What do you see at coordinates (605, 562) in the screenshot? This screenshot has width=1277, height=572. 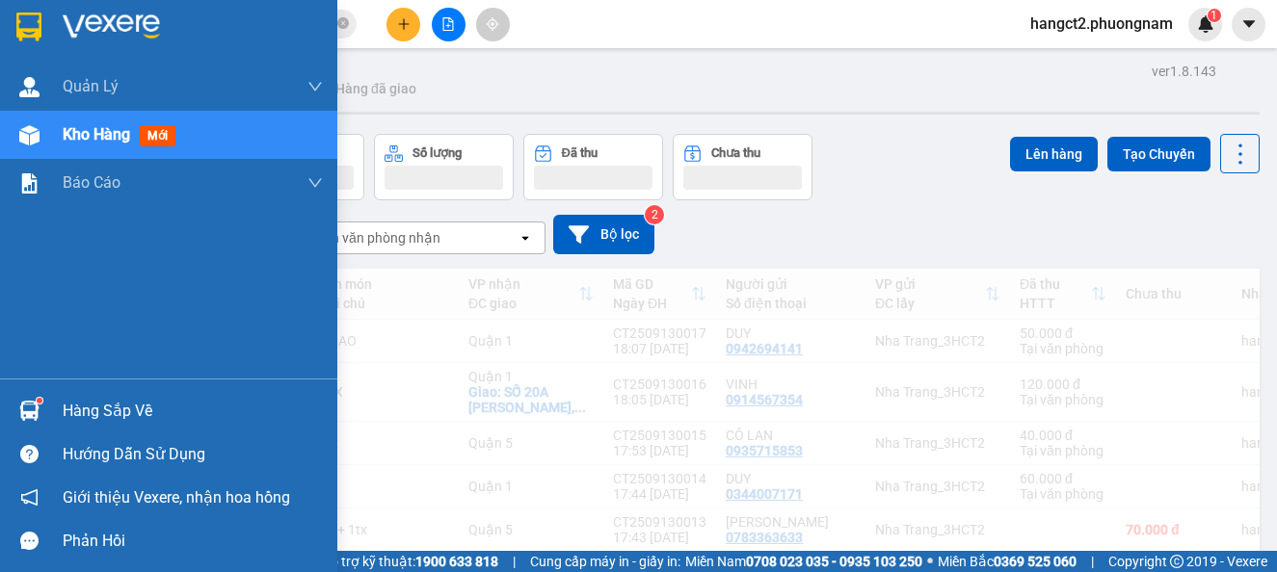 I see `span: Cung cấp máy in - giấy in:` at bounding box center [605, 562].